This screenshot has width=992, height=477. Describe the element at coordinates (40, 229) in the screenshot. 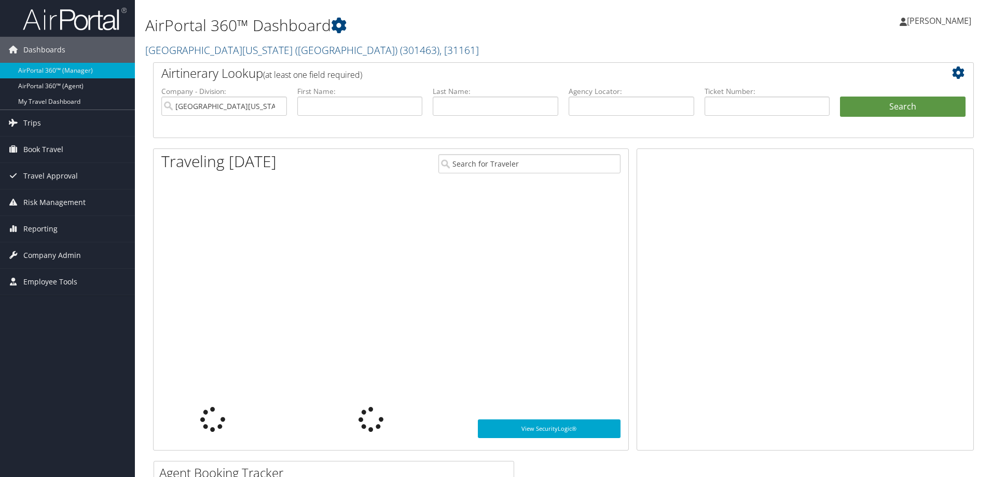

I see `span: Reporting` at that location.